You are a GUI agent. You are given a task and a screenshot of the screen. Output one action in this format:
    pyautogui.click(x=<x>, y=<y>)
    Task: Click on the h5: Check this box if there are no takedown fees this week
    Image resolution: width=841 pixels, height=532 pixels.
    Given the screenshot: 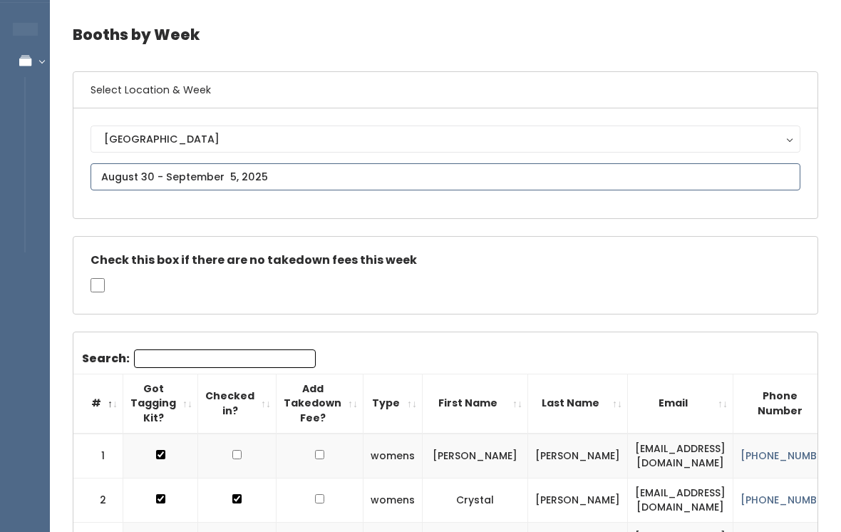 What is the action you would take?
    pyautogui.click(x=446, y=260)
    